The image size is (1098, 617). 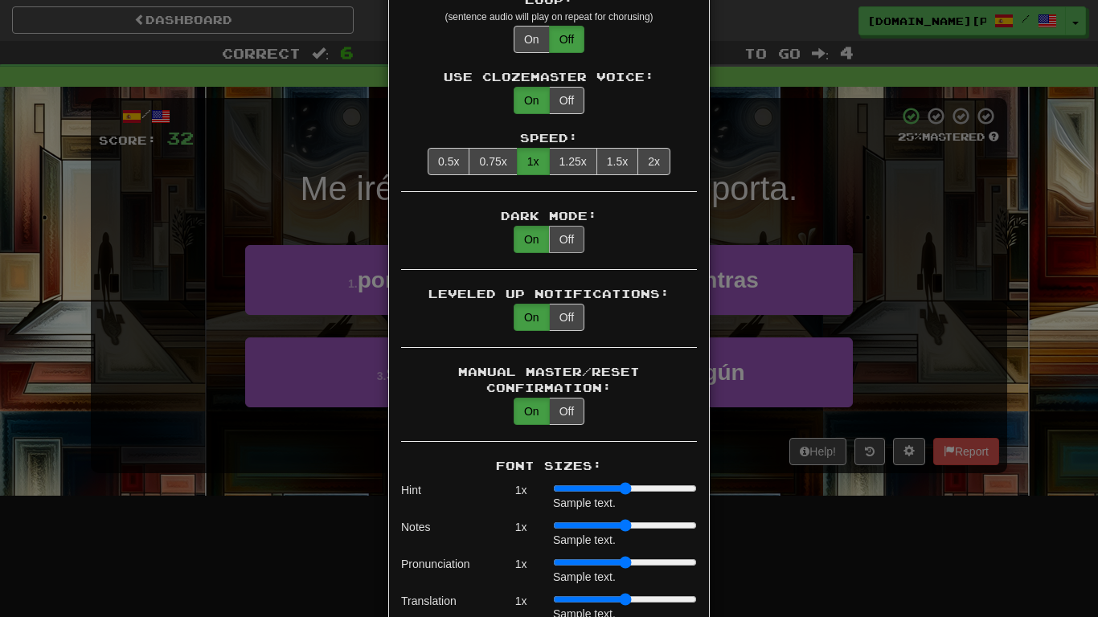 I want to click on div: Use Clozemaster Voice:, so click(x=549, y=77).